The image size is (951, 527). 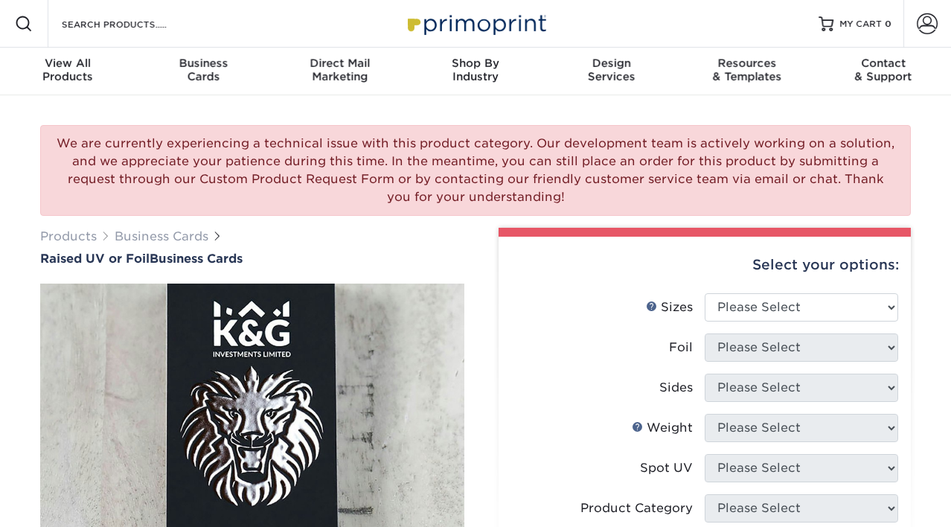 What do you see at coordinates (611, 71) in the screenshot?
I see `a: DesignServices` at bounding box center [611, 71].